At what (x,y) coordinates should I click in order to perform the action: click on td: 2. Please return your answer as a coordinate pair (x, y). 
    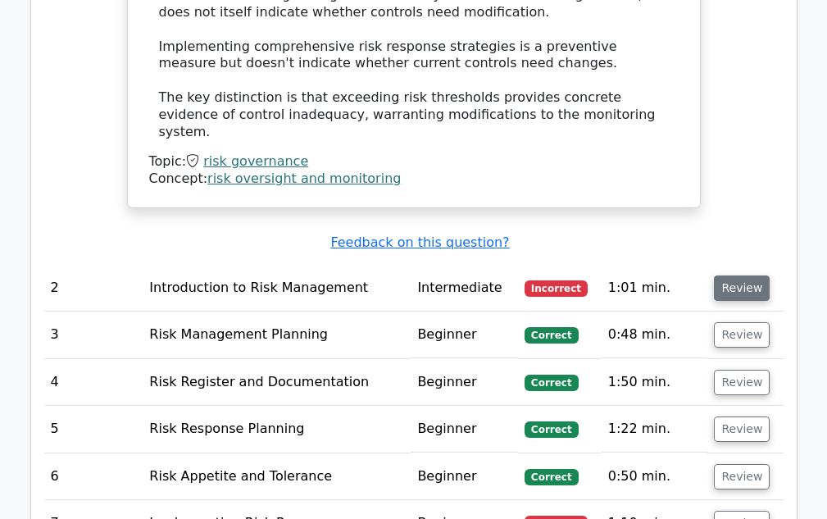
    Looking at the image, I should click on (93, 288).